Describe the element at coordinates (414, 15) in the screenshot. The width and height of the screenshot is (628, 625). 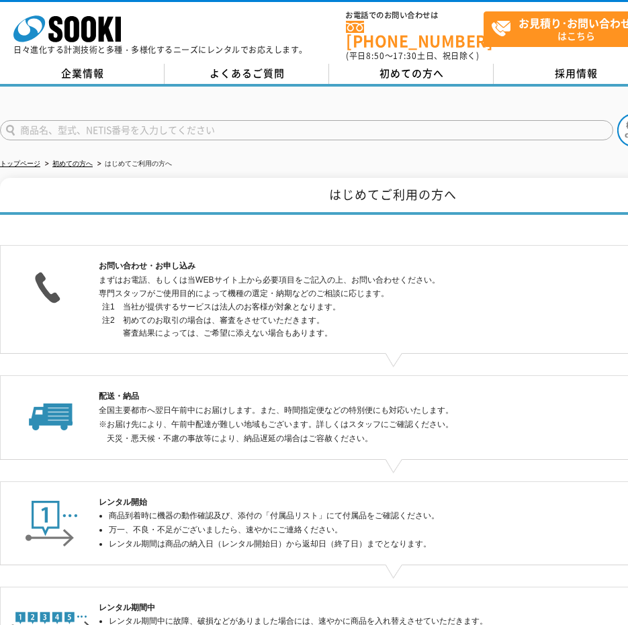
I see `span: お電話でのお問い合わせは` at that location.